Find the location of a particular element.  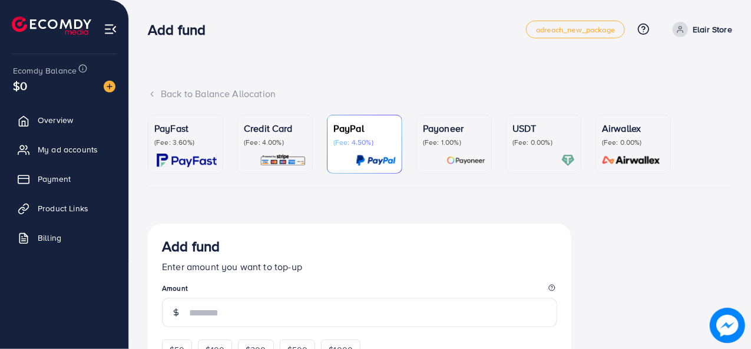

a: Billing is located at coordinates (64, 238).